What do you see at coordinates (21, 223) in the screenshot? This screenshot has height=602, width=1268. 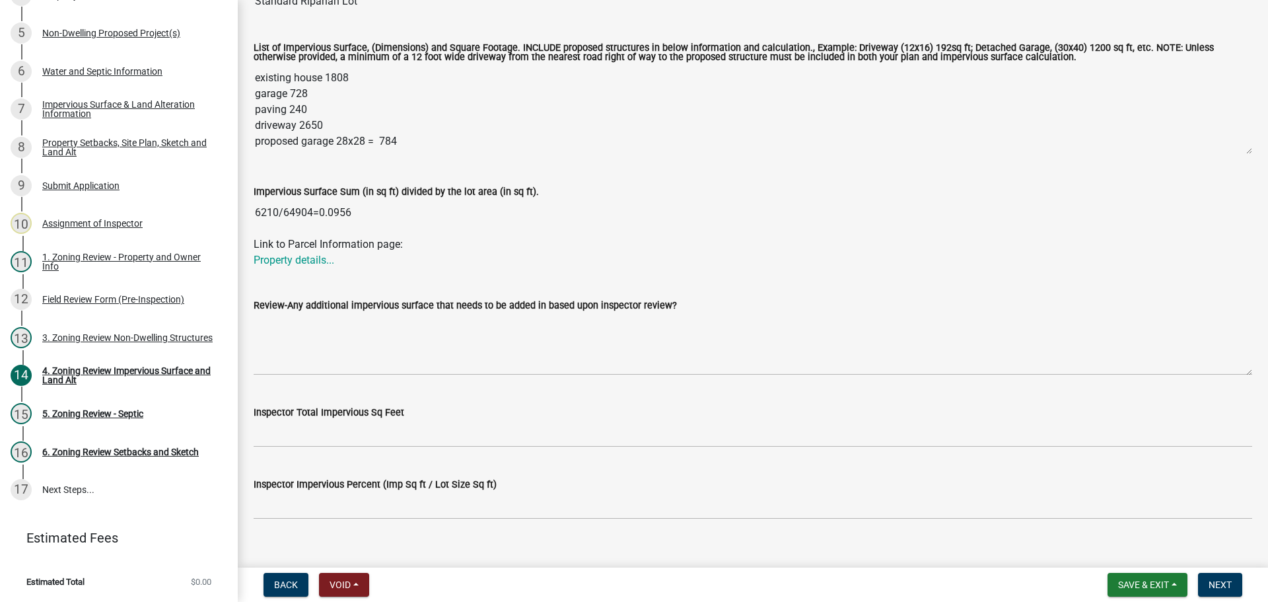 I see `div: 10` at bounding box center [21, 223].